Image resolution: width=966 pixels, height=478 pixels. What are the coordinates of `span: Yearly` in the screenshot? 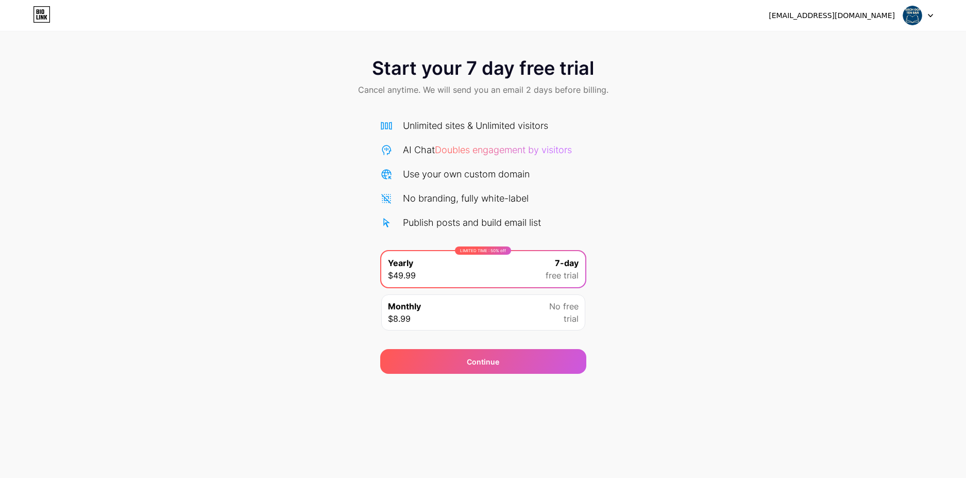 It's located at (400, 263).